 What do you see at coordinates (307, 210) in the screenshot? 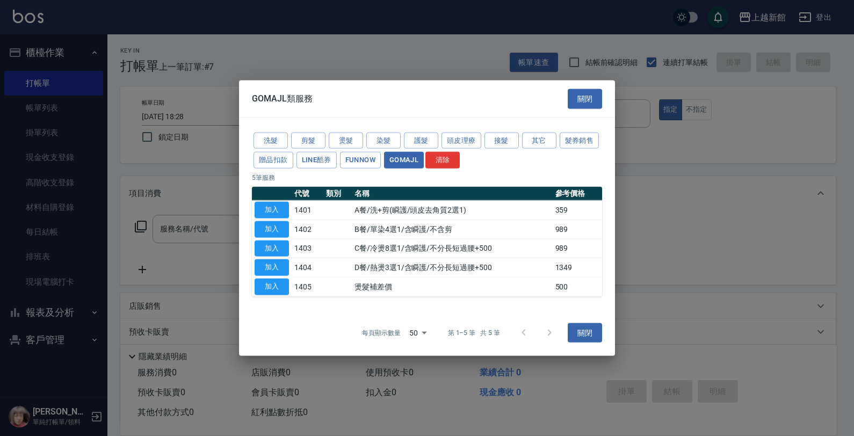
I see `td: 1401` at bounding box center [307, 210].